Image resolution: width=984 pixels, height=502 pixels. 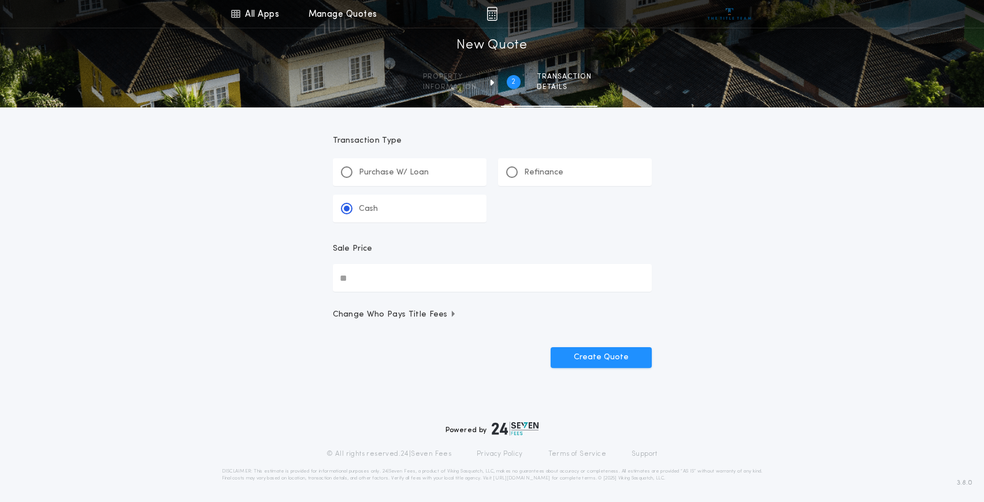 I want to click on button: Create Quote, so click(x=601, y=358).